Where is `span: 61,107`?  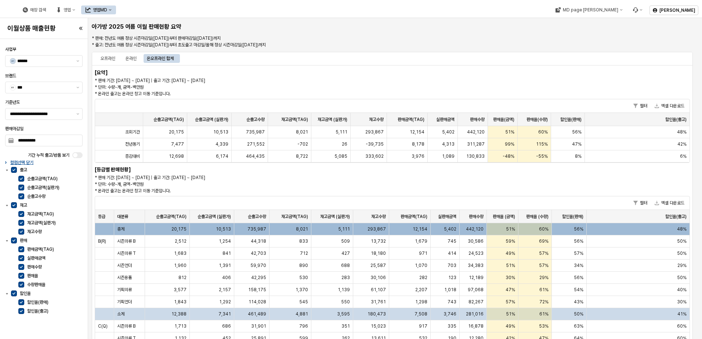 span: 61,107 is located at coordinates (378, 289).